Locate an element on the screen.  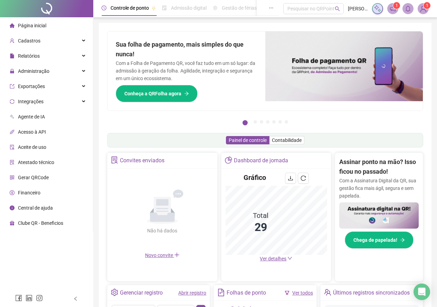
span: home is located at coordinates (12, 26).